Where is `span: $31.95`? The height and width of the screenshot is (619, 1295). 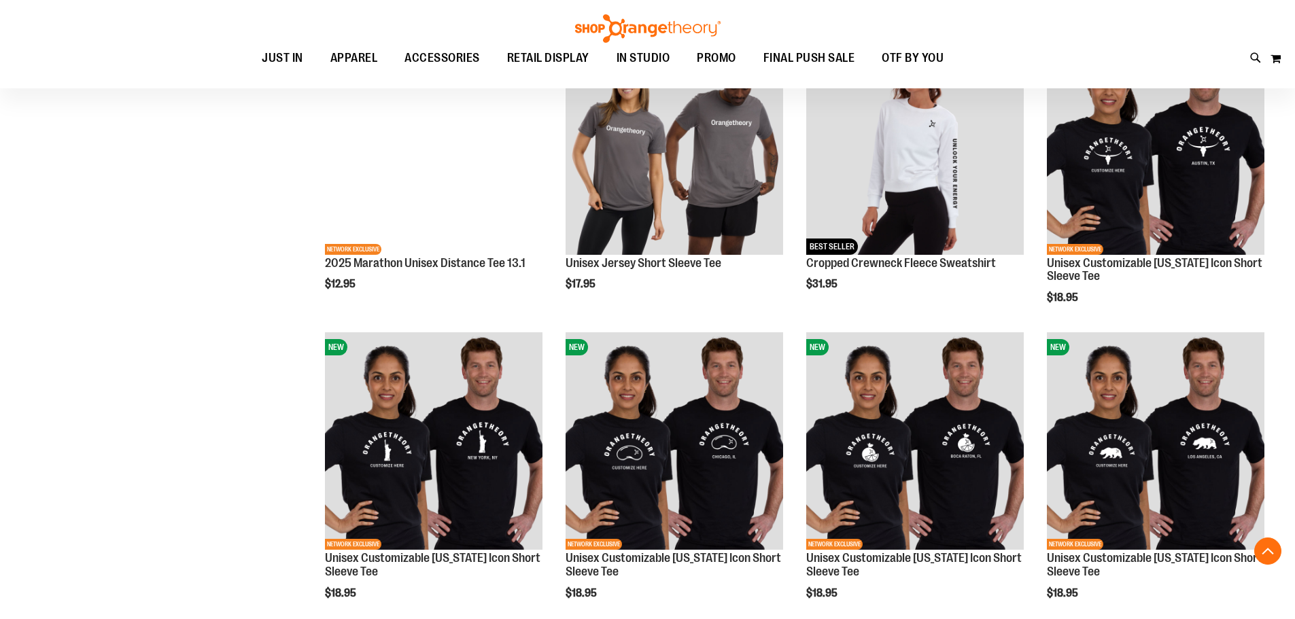
span: $31.95 is located at coordinates (822, 284).